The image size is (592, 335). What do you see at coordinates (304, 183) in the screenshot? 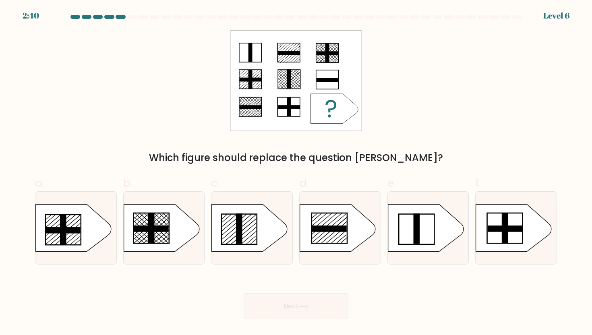
I see `span: d.` at bounding box center [304, 183].